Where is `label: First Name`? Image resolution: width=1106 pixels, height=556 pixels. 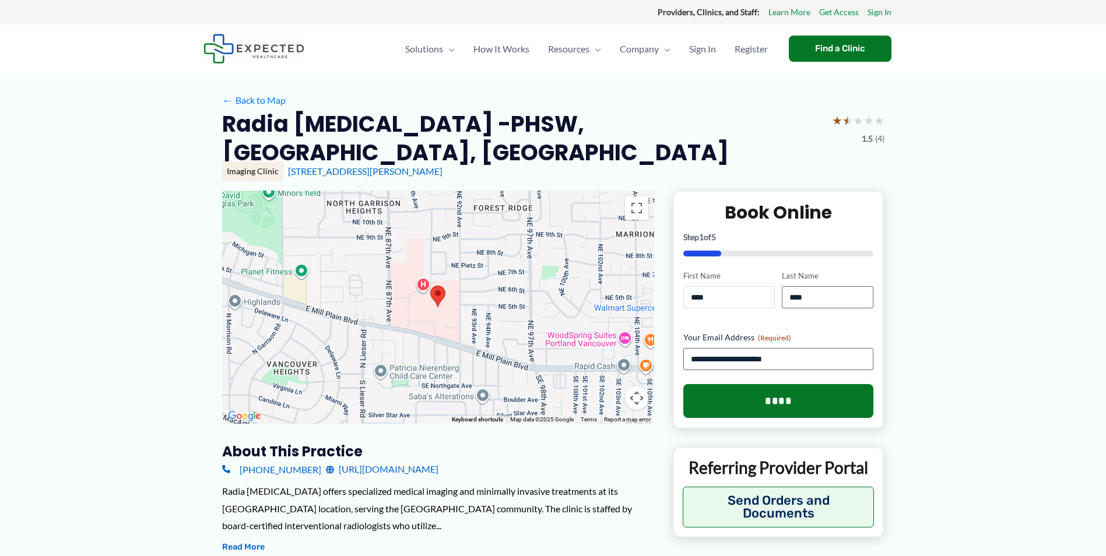
label: First Name is located at coordinates (729, 276).